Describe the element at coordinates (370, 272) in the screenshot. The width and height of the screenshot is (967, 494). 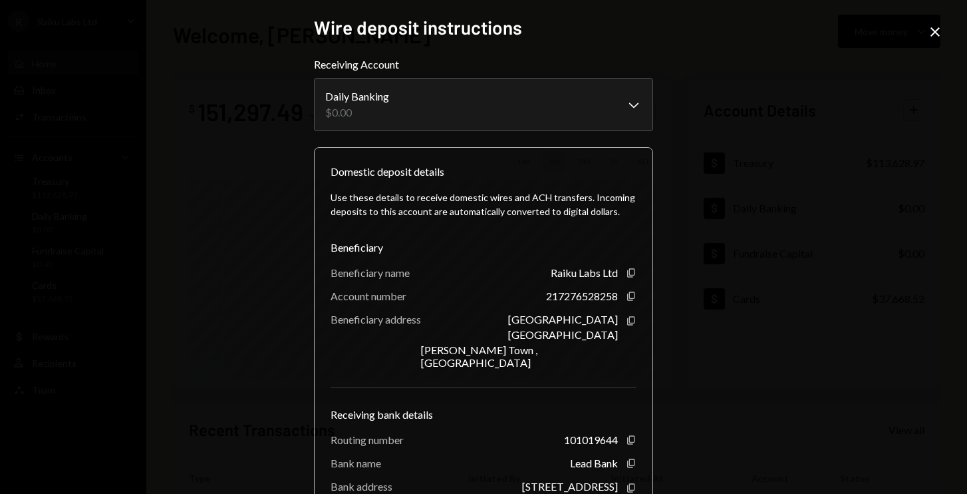
I see `div: Beneficiary name` at that location.